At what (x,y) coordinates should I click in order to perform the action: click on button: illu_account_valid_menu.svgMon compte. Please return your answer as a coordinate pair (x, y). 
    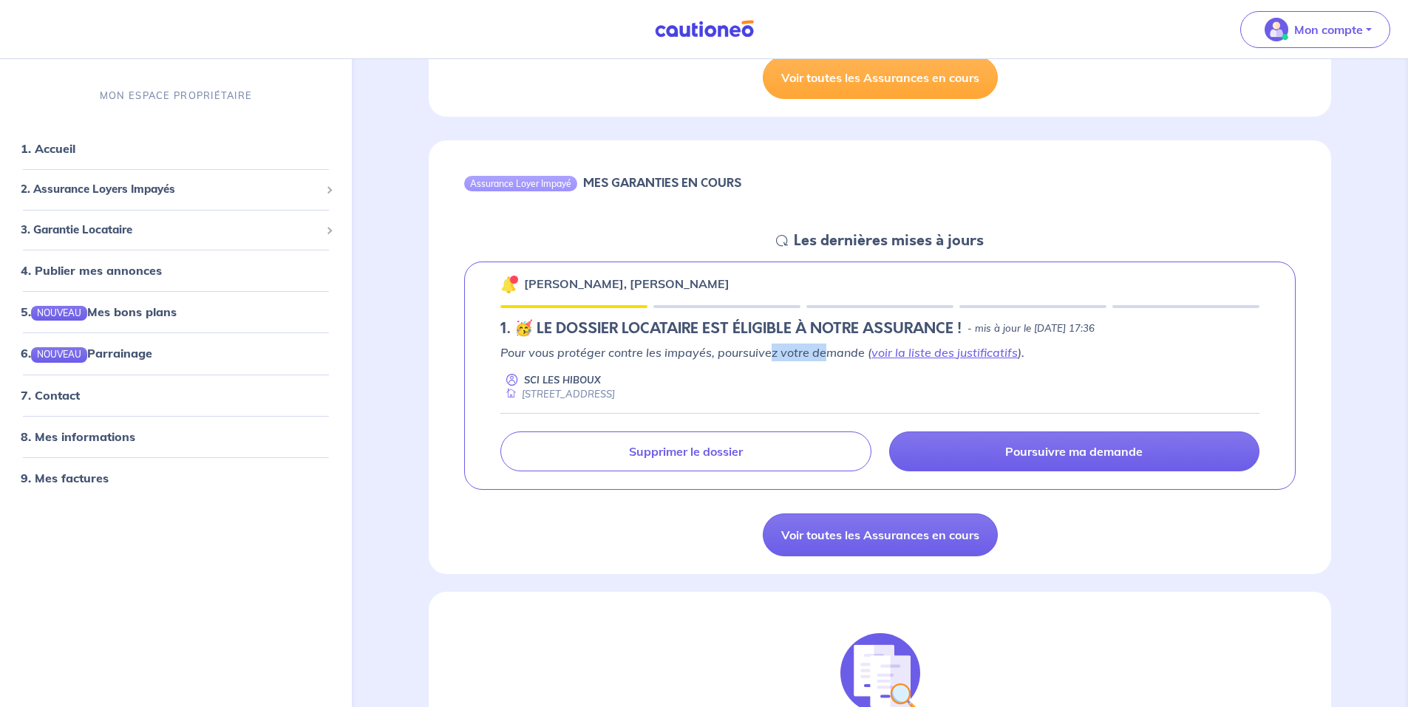
    Looking at the image, I should click on (1315, 30).